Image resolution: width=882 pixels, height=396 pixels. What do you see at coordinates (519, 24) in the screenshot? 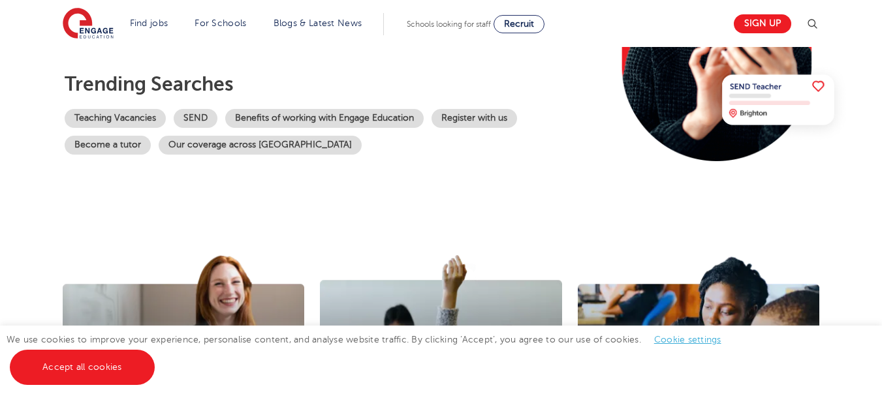
I see `span: Recruit` at bounding box center [519, 24].